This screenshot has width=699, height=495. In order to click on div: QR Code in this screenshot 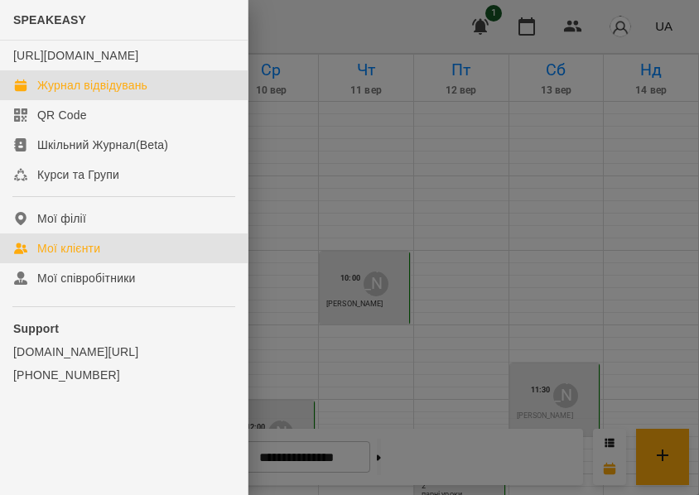, I will do `click(62, 115)`.